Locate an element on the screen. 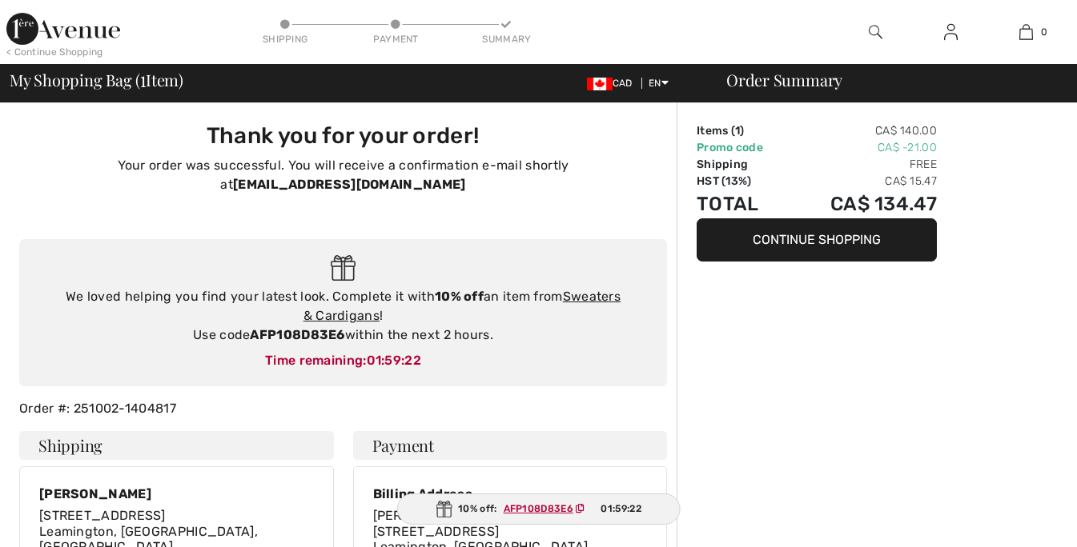 The width and height of the screenshot is (1077, 547). p: Your order was successful. You will receive a confirmation e-mail shortly at is located at coordinates (343, 175).